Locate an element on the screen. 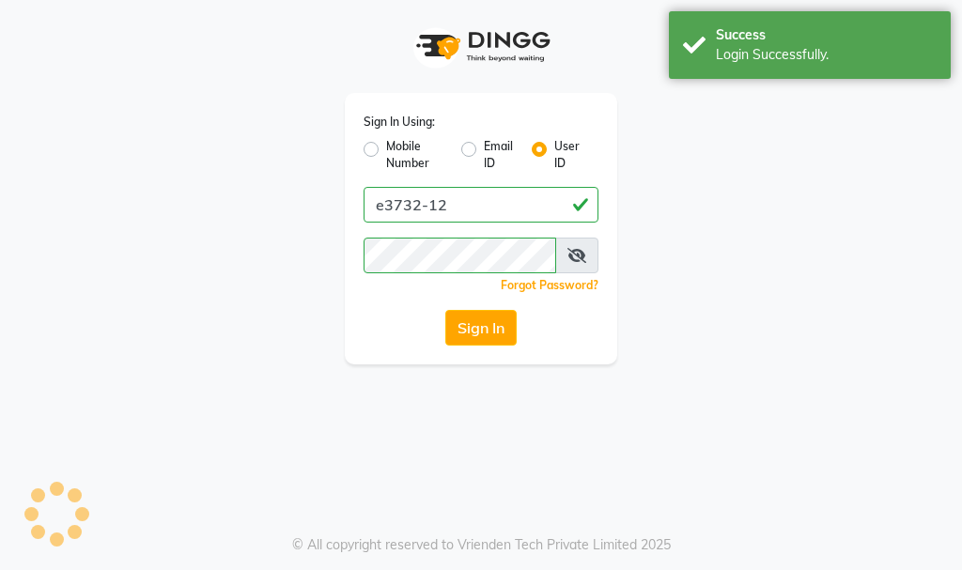 Image resolution: width=962 pixels, height=570 pixels. button: Sign In is located at coordinates (481, 328).